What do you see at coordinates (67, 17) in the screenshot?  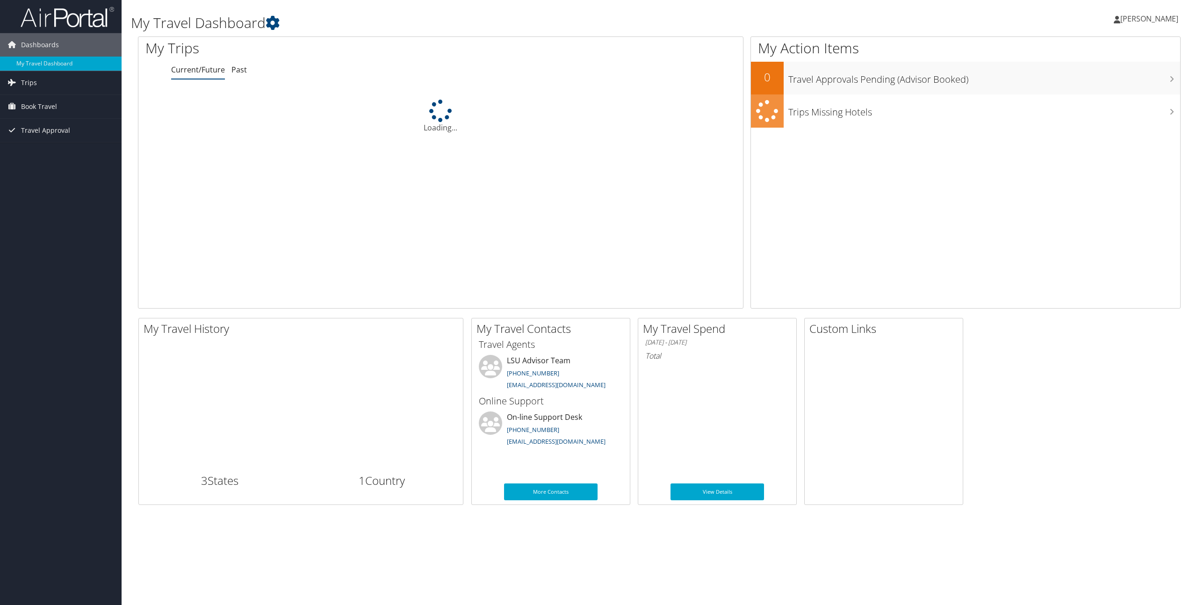 I see `img: airportal-logo.png` at bounding box center [67, 17].